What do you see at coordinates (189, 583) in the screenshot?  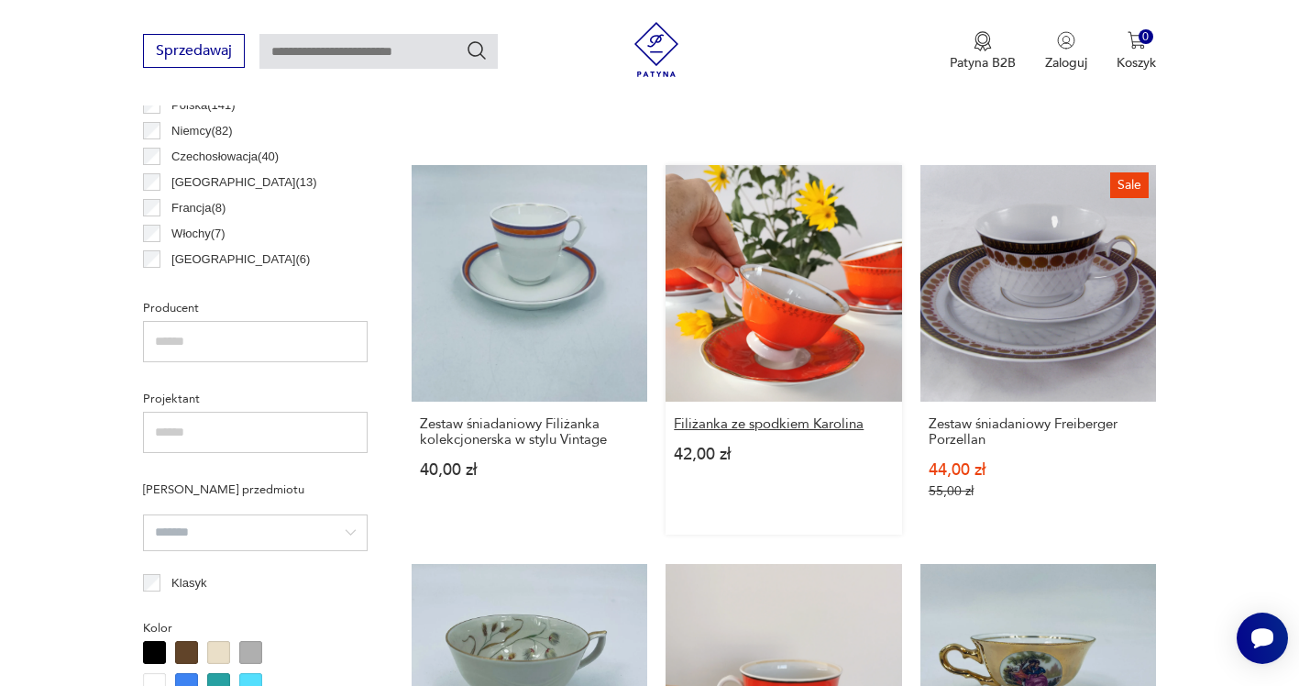 I see `p: Klasyk` at bounding box center [189, 583].